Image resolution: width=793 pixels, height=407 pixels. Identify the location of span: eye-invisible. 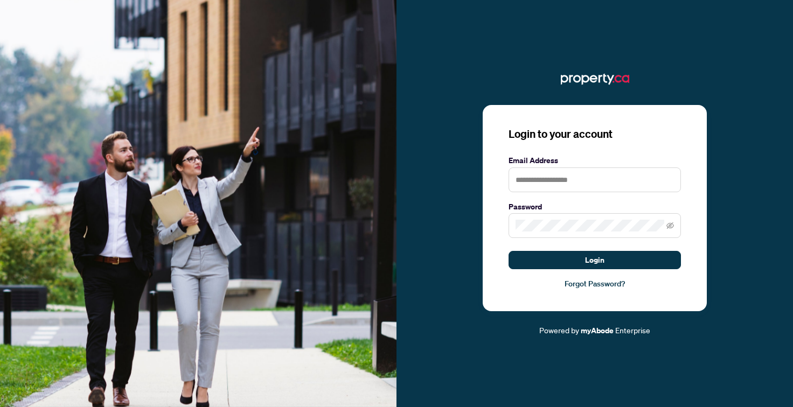
(670, 226).